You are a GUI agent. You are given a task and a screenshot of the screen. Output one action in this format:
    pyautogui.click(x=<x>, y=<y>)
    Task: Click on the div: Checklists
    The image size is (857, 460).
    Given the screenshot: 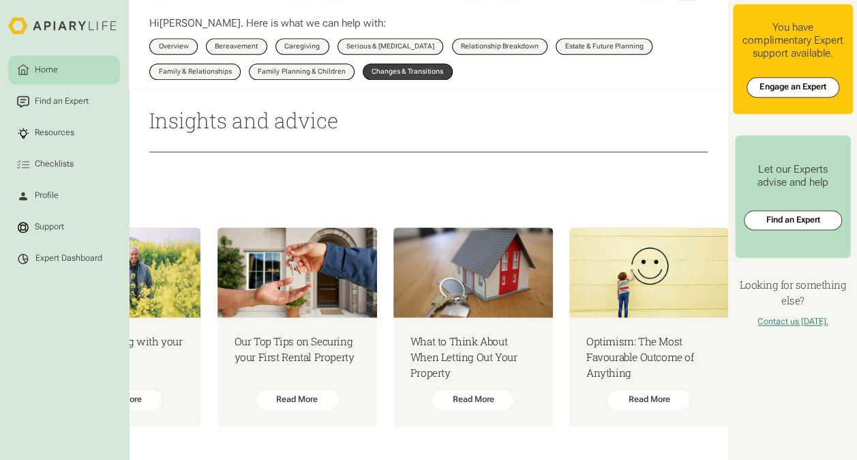 What is the action you would take?
    pyautogui.click(x=54, y=164)
    